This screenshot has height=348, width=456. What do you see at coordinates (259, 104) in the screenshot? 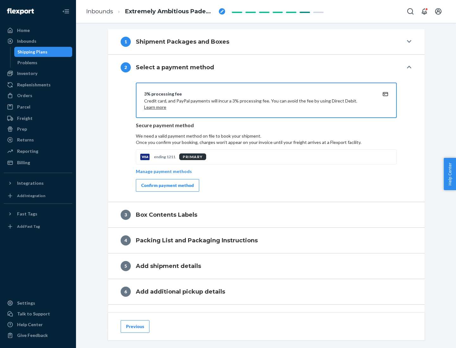
I see `p: Credit card, and PayPal payments will incur a 3% processing fee. You can avoid the fee by using D...` at bounding box center [259, 104].